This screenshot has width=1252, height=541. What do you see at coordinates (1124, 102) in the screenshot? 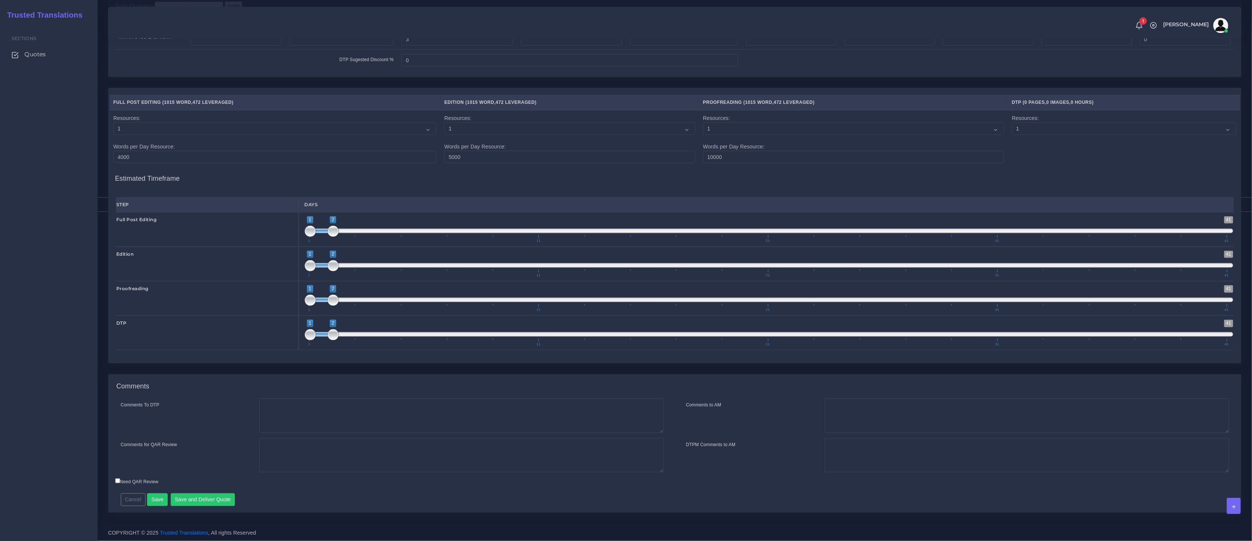
I see `th: DTP ( , , )` at bounding box center [1124, 102].